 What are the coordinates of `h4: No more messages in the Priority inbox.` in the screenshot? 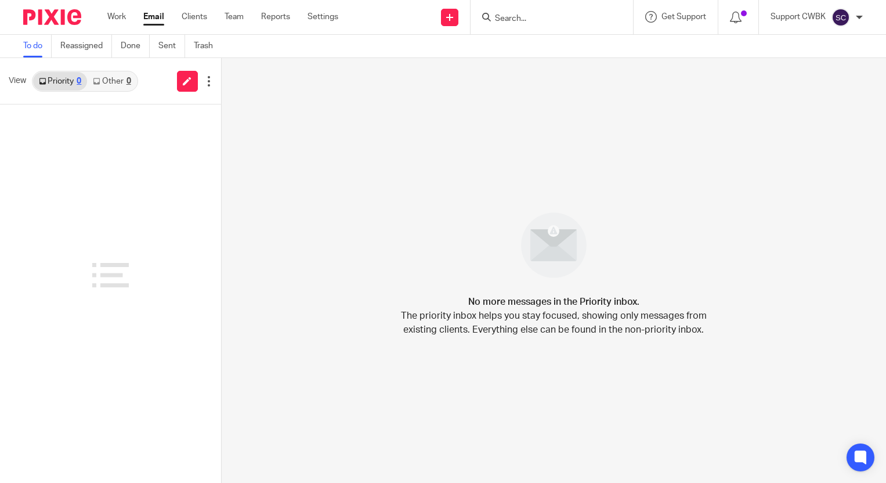 It's located at (554, 302).